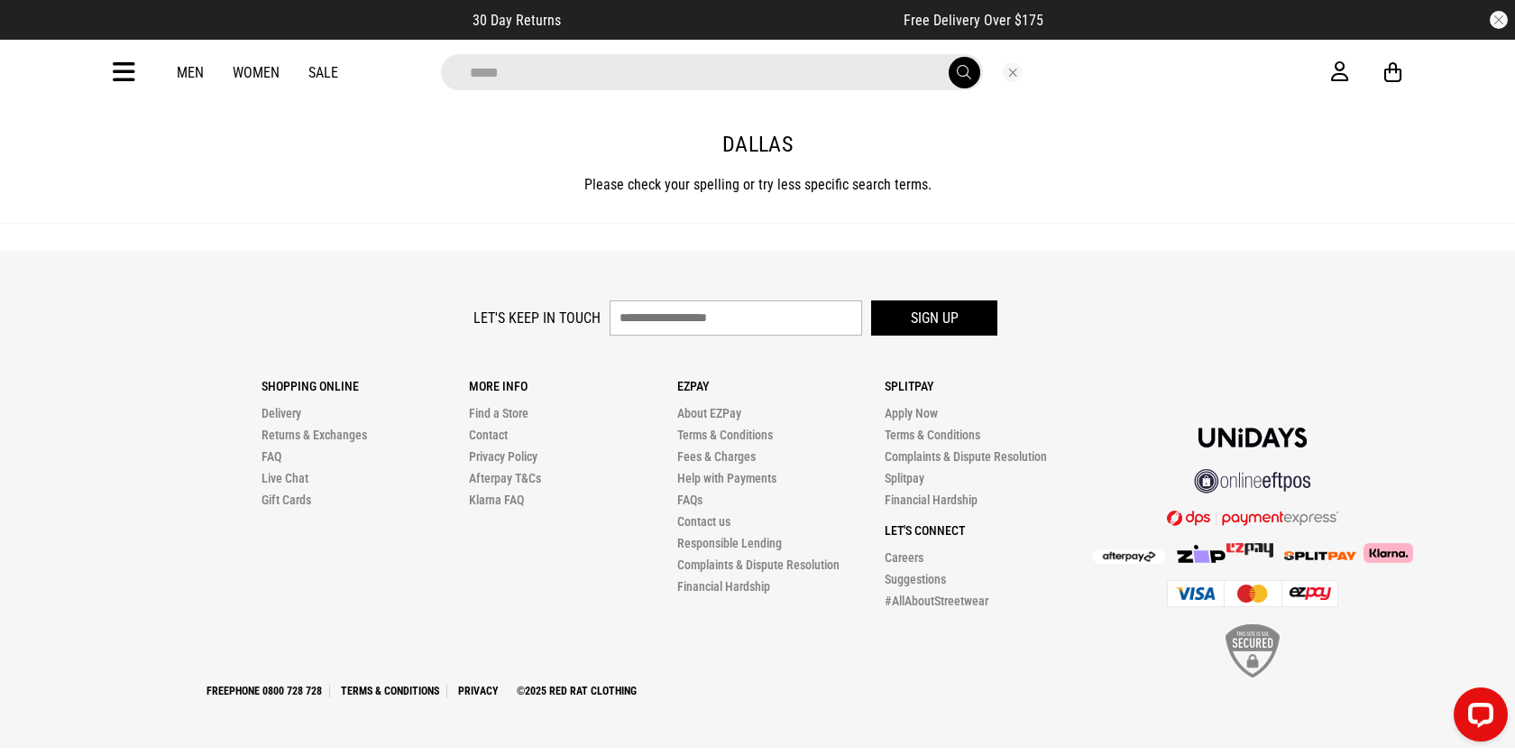  Describe the element at coordinates (1252, 481) in the screenshot. I see `img: online eftpos` at that location.